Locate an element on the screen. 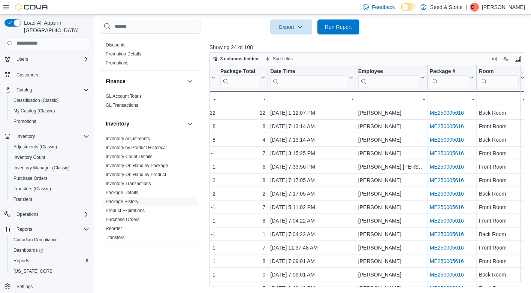 This screenshot has width=531, height=293. span: Feedback is located at coordinates (383, 7).